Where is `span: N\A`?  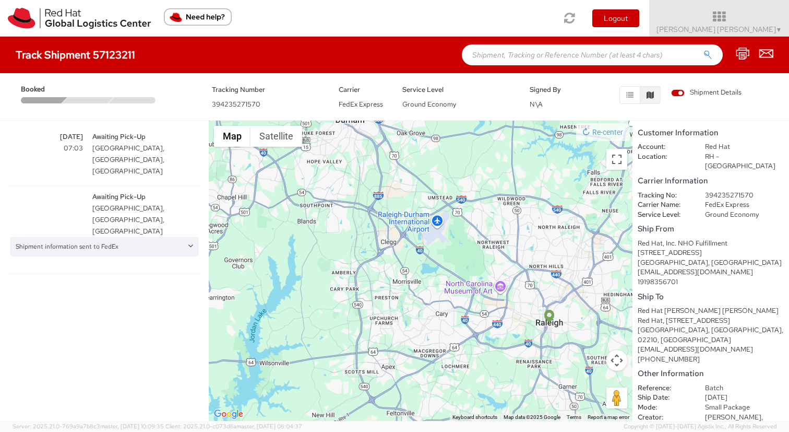 span: N\A is located at coordinates (536, 104).